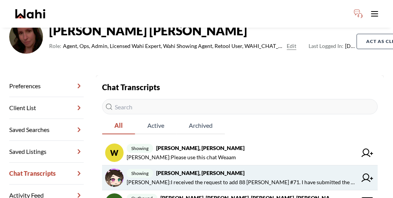  I want to click on img: chat avatar, so click(114, 177).